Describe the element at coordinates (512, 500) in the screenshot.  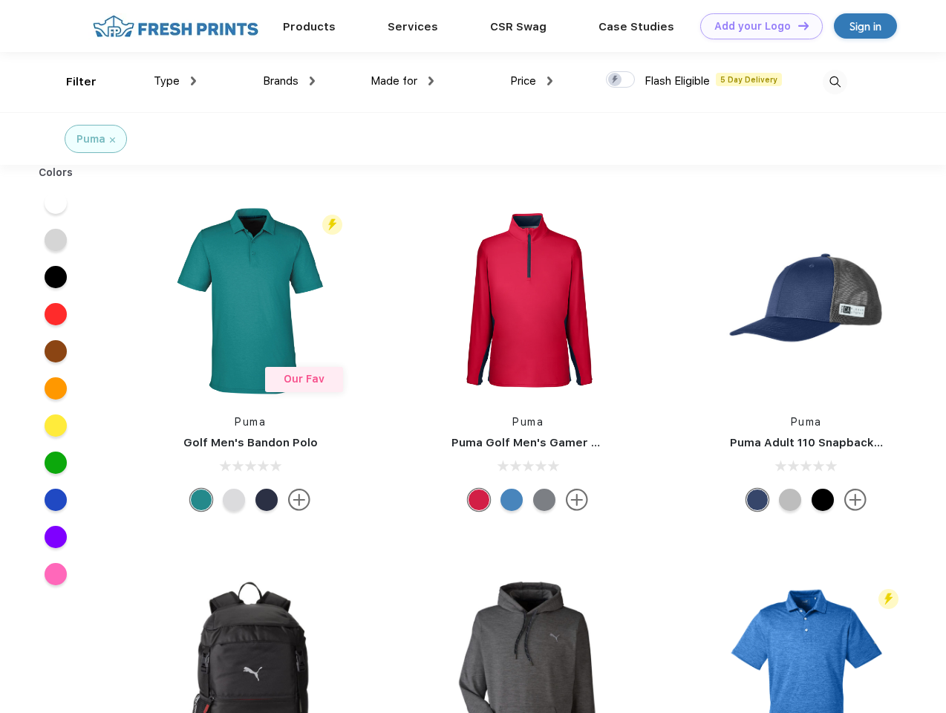
I see `div: Bright Cobalt` at that location.